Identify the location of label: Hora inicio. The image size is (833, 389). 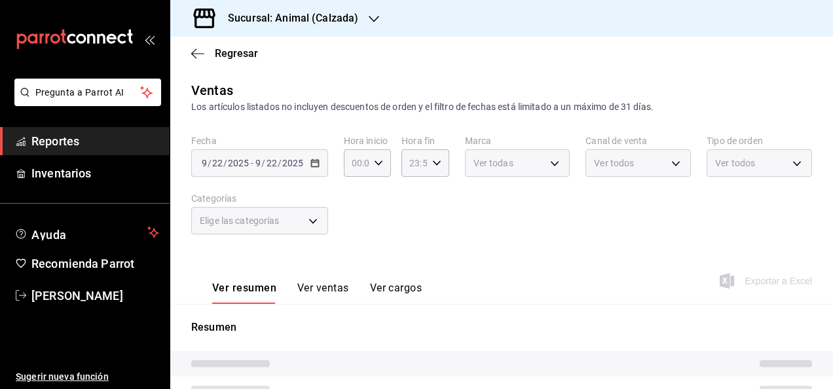
(368, 141).